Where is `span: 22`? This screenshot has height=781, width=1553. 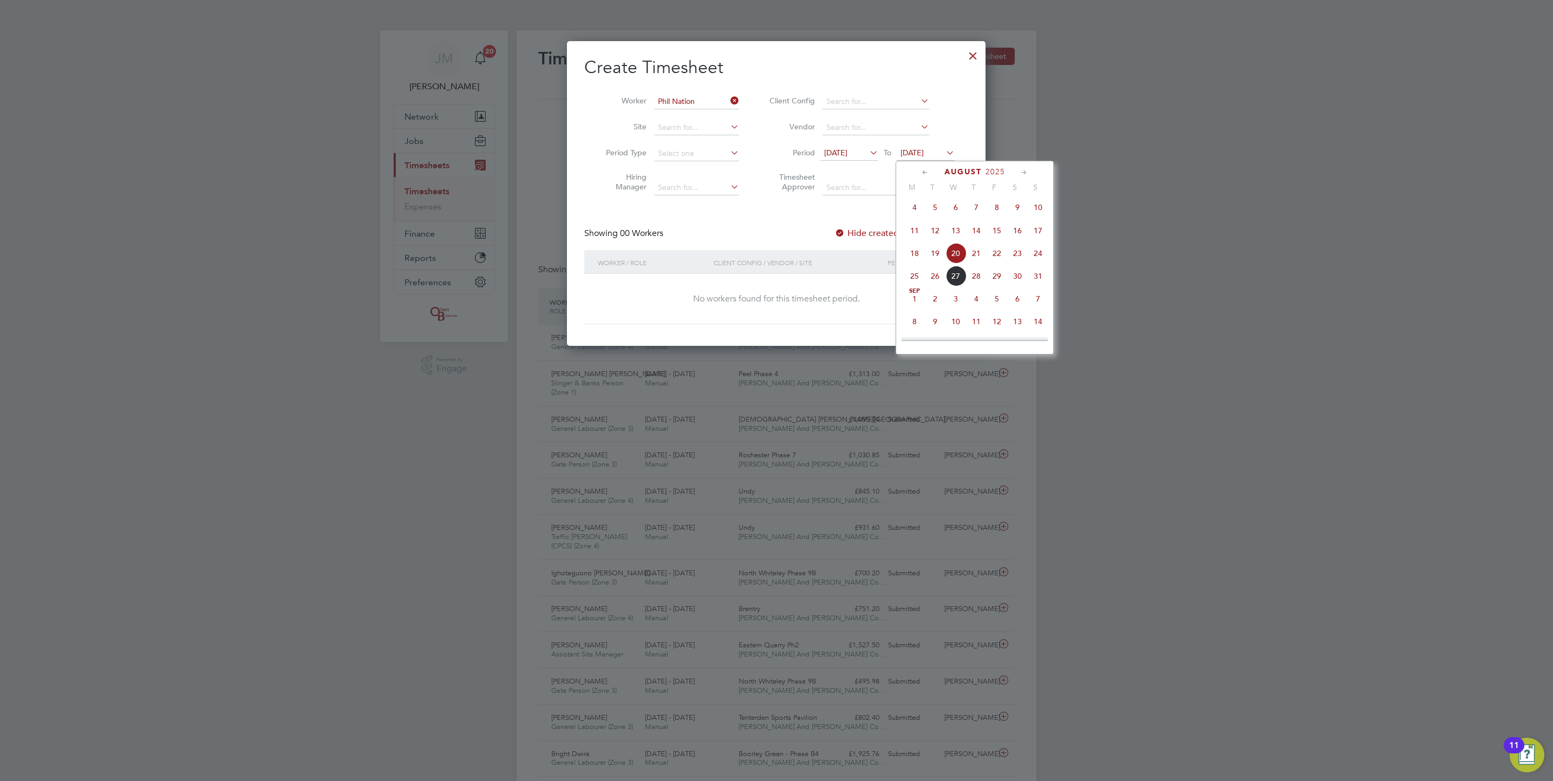 span: 22 is located at coordinates (997, 253).